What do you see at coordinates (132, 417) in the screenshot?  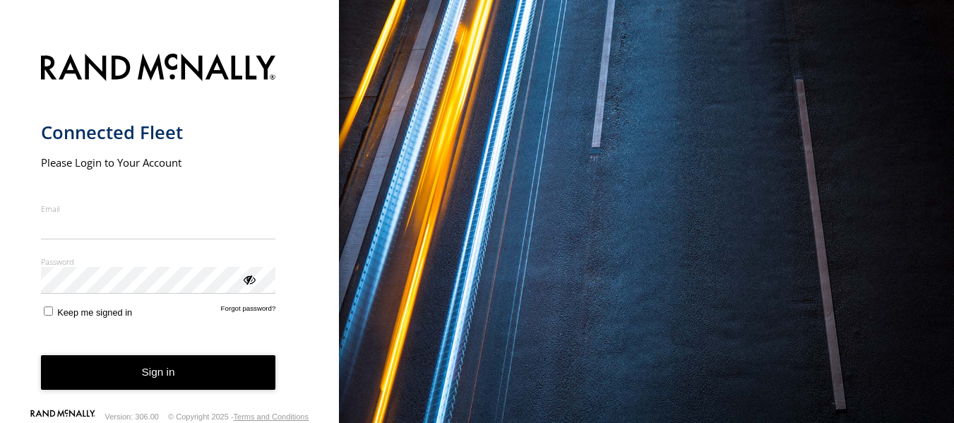 I see `div: Version: 306.00` at bounding box center [132, 417].